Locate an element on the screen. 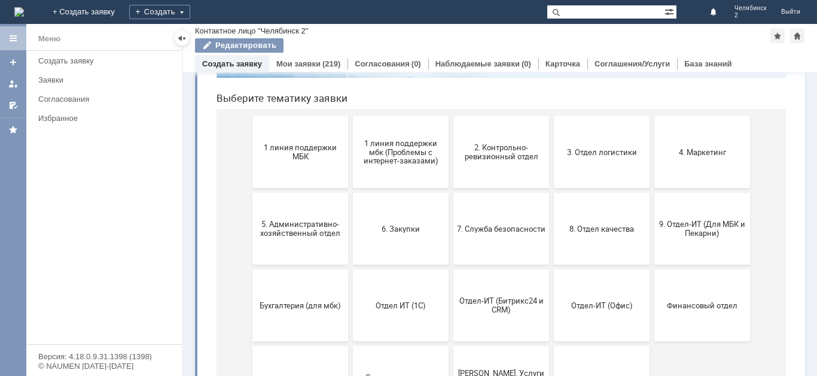 The width and height of the screenshot is (817, 376). span: 2. Контрольно-ревизионный отдел is located at coordinates (294, 179).